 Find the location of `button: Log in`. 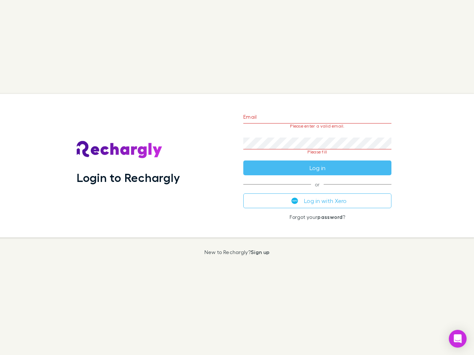

button: Log in is located at coordinates (317, 168).